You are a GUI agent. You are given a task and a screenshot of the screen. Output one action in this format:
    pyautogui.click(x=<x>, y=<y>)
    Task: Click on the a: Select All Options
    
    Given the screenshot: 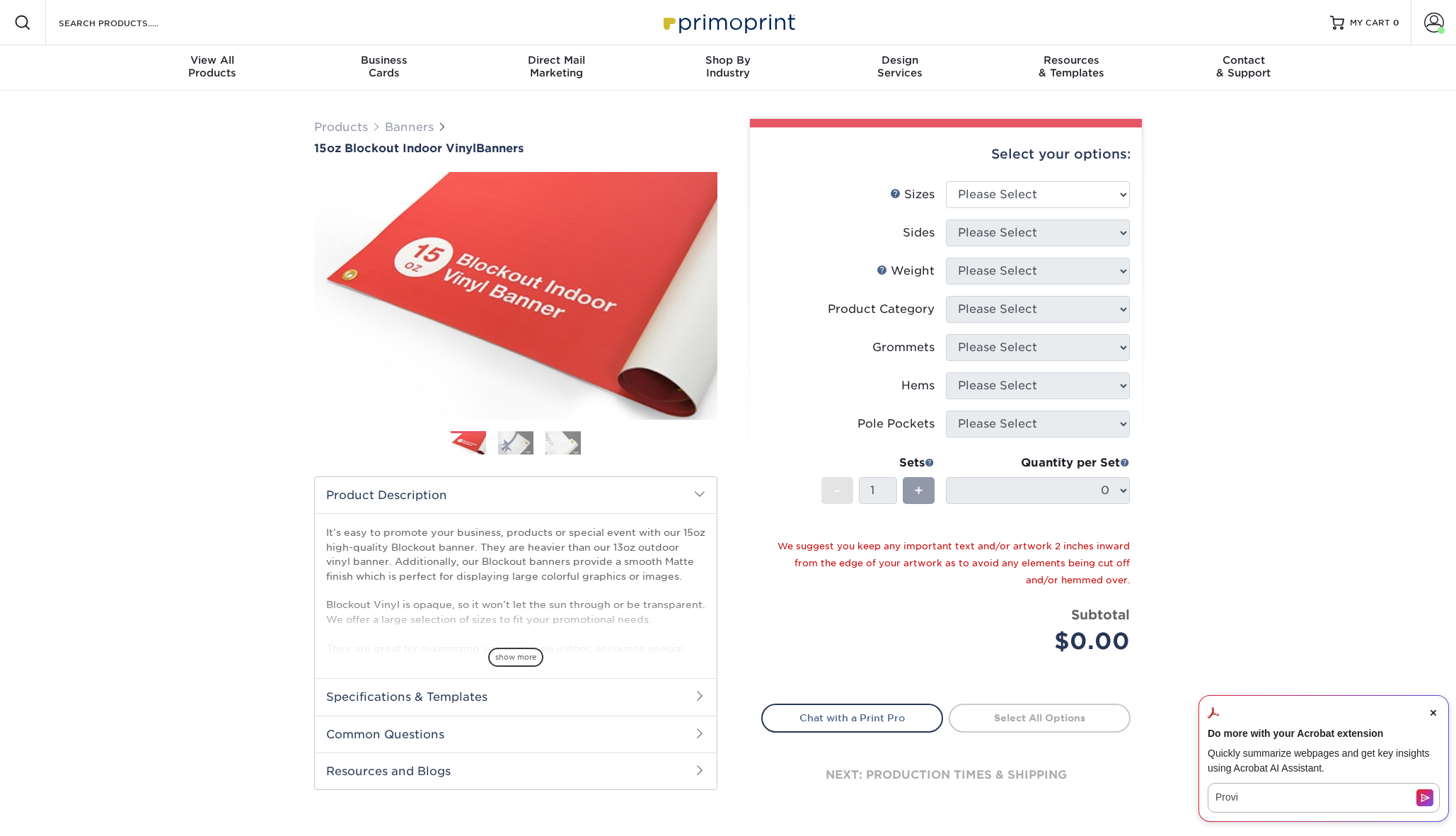 What is the action you would take?
    pyautogui.click(x=1040, y=718)
    